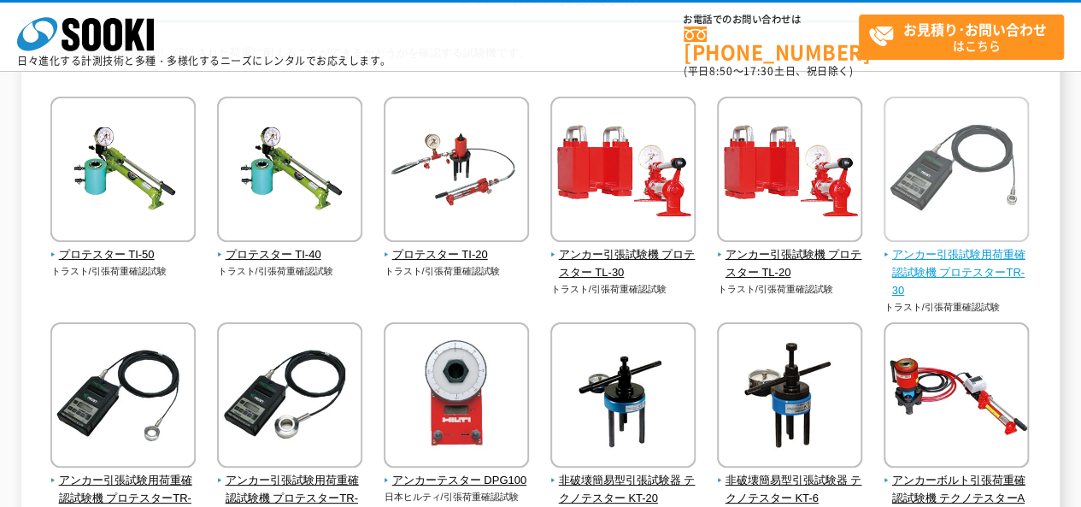 Image resolution: width=1081 pixels, height=507 pixels. Describe the element at coordinates (956, 273) in the screenshot. I see `span: アンカー引張試験用荷重確認試験機 プロテスターTR-30` at that location.